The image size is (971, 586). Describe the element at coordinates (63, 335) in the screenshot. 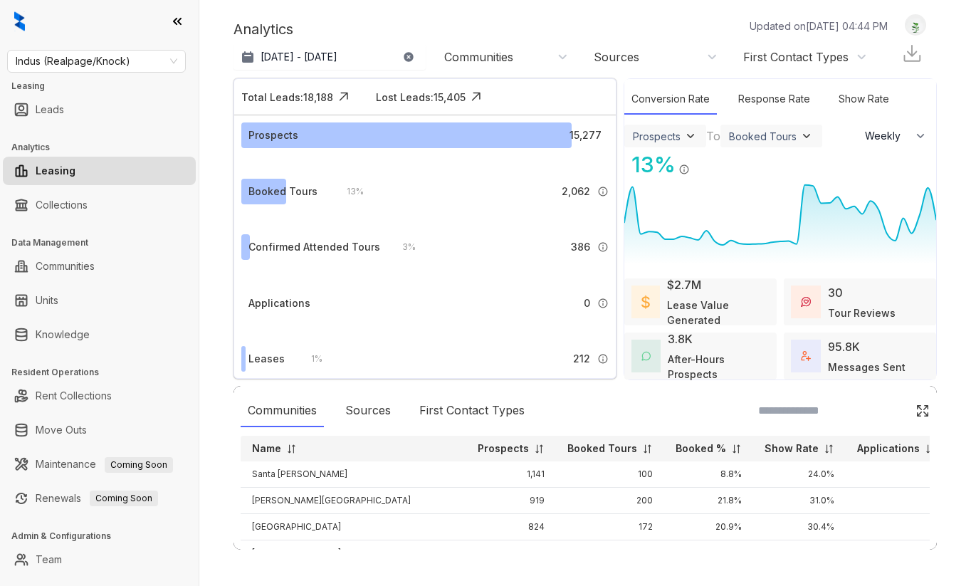

I see `a: Knowledge` at that location.